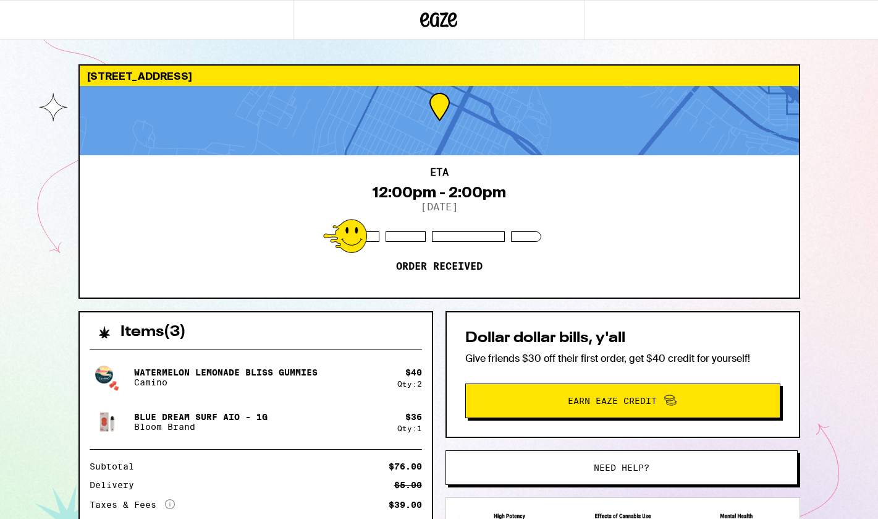 This screenshot has width=878, height=519. What do you see at coordinates (439, 172) in the screenshot?
I see `h2: ETA` at bounding box center [439, 172].